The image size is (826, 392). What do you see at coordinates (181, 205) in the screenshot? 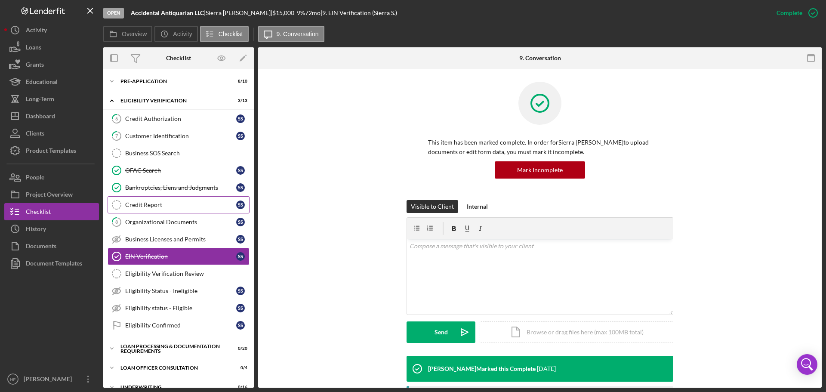
I see `div: Credit Report` at bounding box center [181, 205].